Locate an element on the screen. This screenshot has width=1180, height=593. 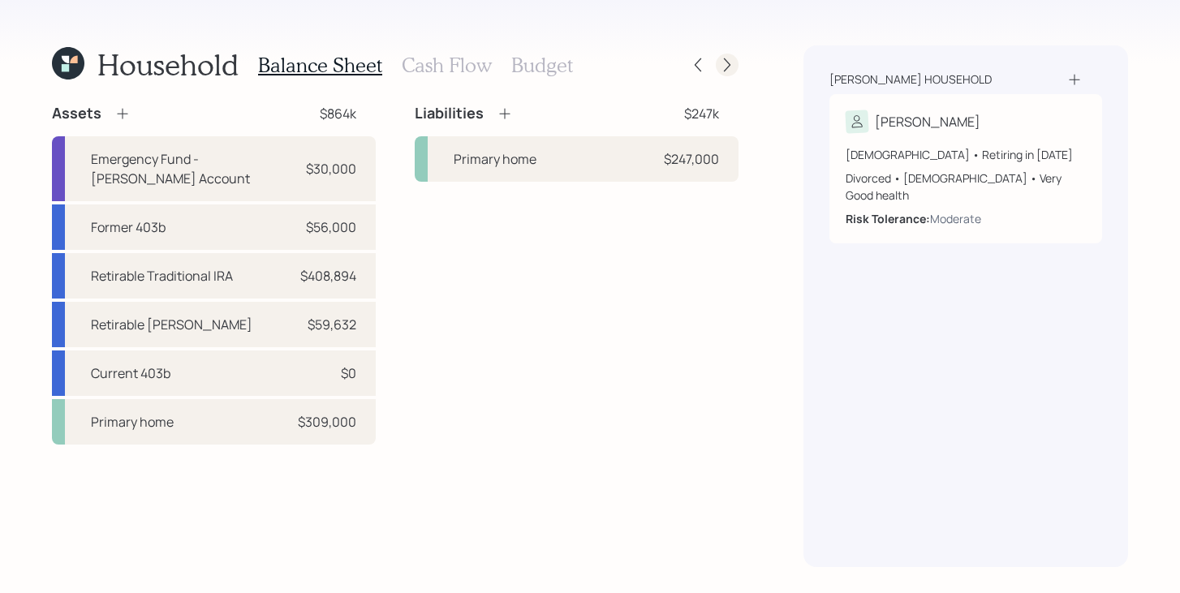
h3: Balance Sheet is located at coordinates (320, 65).